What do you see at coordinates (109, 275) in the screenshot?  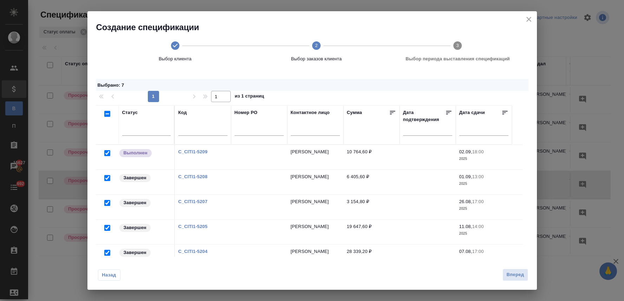 I see `span: Назад` at bounding box center [109, 275].